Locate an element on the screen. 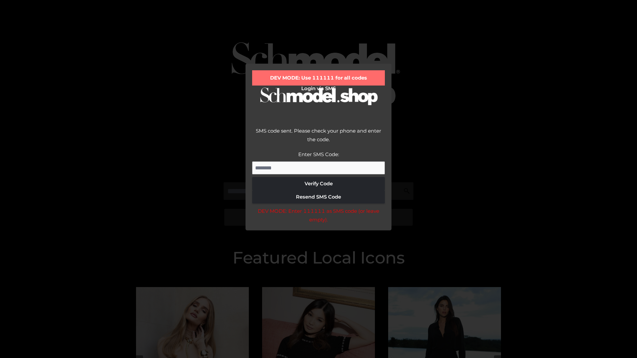  div: SMS code sent. Please check your phone and enter the code. is located at coordinates (319, 138).